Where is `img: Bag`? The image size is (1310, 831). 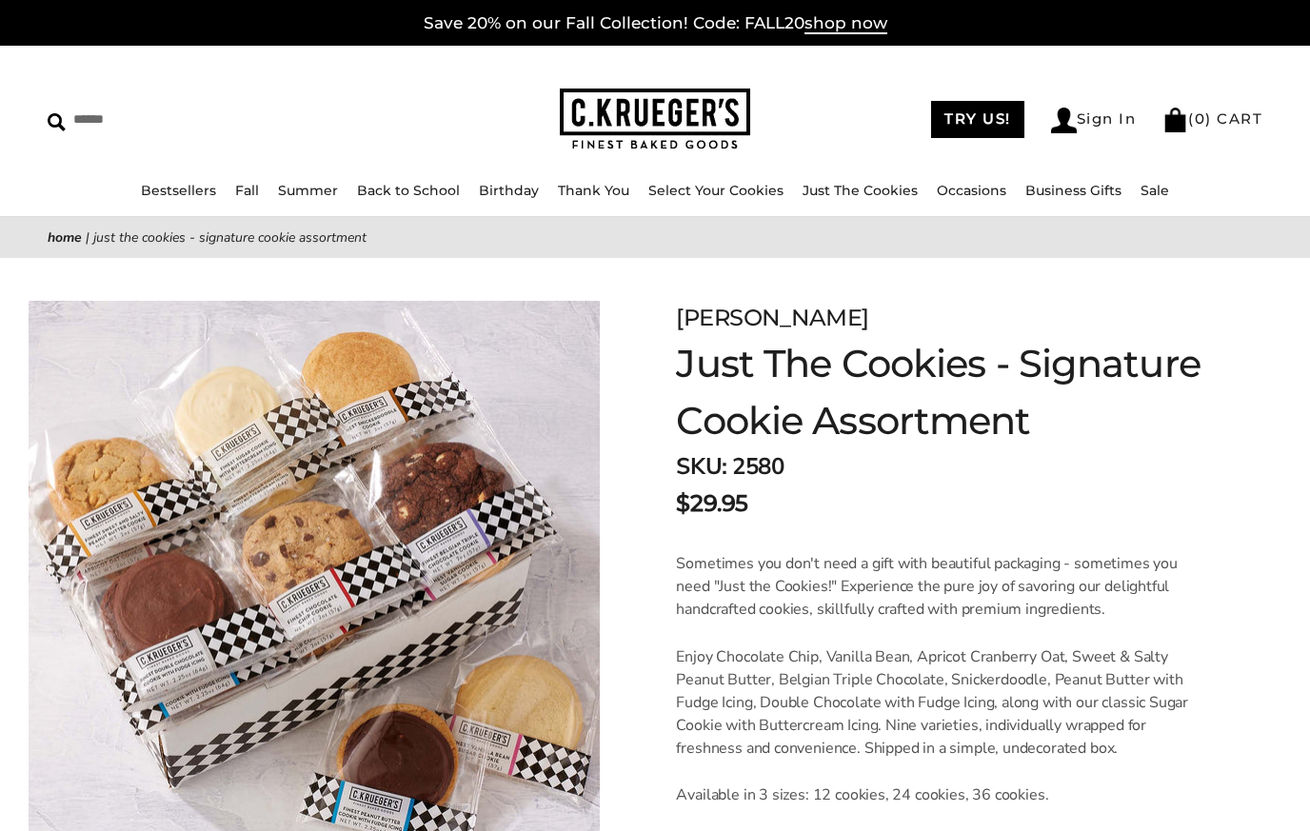
img: Bag is located at coordinates (1175, 120).